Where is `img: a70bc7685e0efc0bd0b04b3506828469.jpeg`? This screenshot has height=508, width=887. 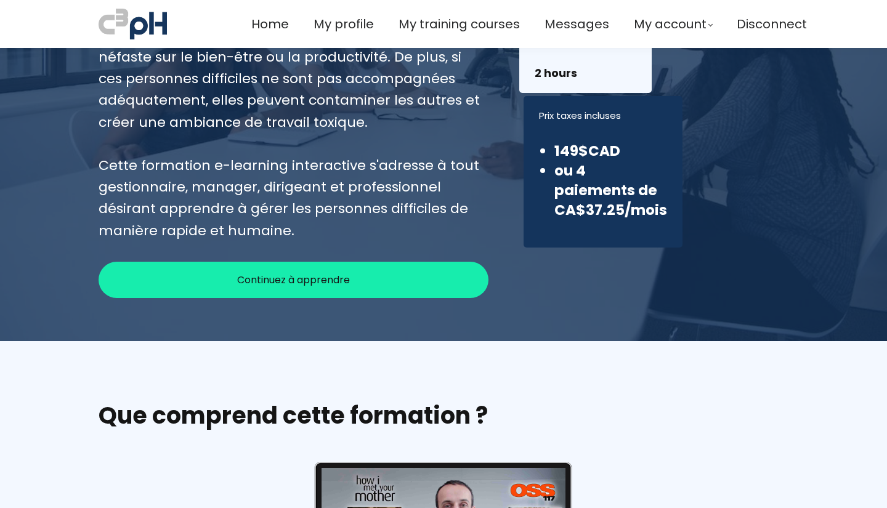
img: a70bc7685e0efc0bd0b04b3506828469.jpeg is located at coordinates (132, 24).